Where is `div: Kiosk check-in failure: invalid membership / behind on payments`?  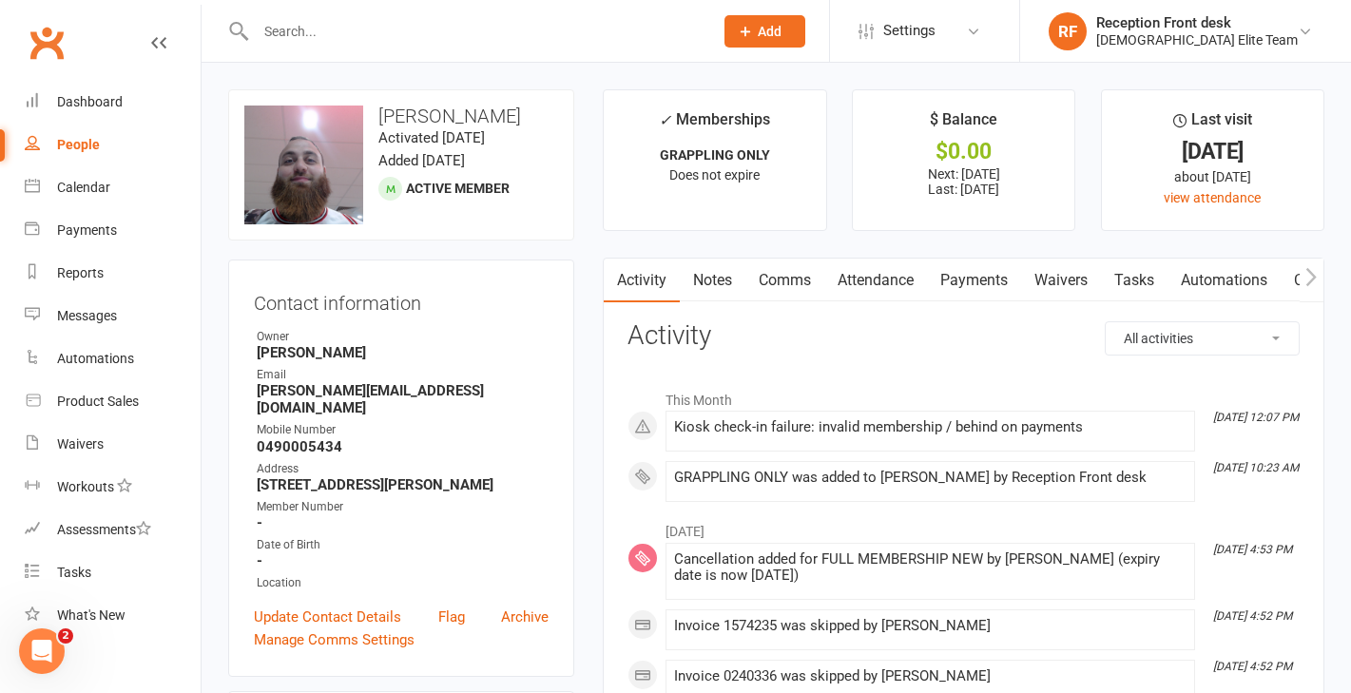
div: Kiosk check-in failure: invalid membership / behind on payments is located at coordinates (930, 427).